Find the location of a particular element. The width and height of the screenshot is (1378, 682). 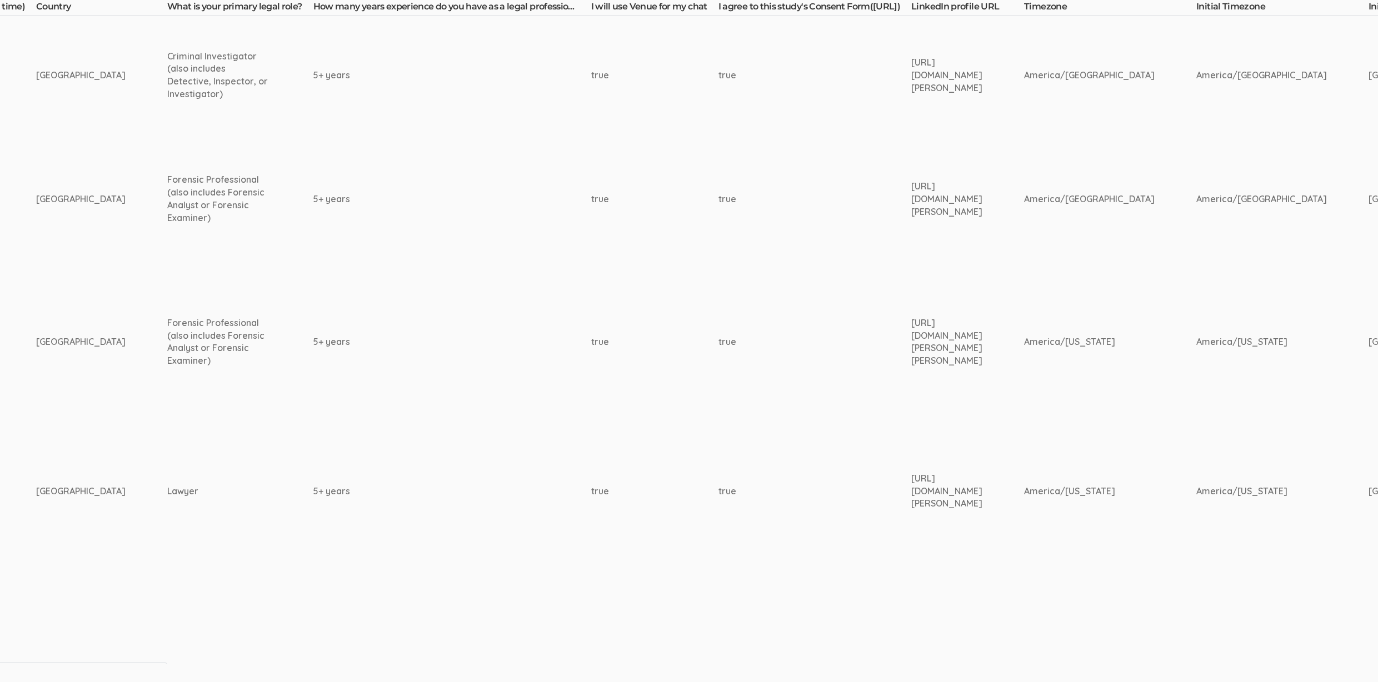

th: LinkedIn profile URL is located at coordinates (967, 8).